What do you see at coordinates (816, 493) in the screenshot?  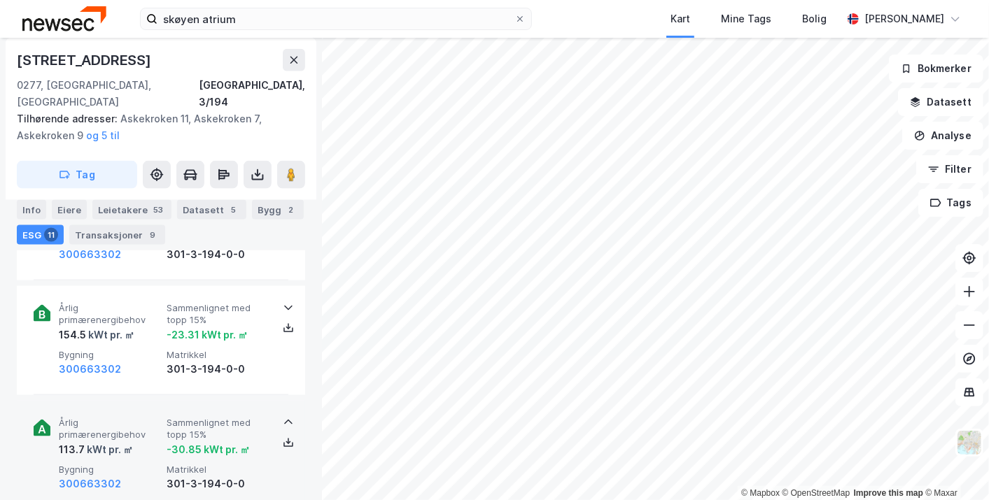 I see `a: OpenStreetMap` at bounding box center [816, 493].